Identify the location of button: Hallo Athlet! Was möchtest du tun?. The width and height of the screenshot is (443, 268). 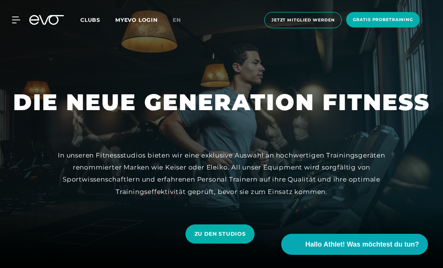
(354, 244).